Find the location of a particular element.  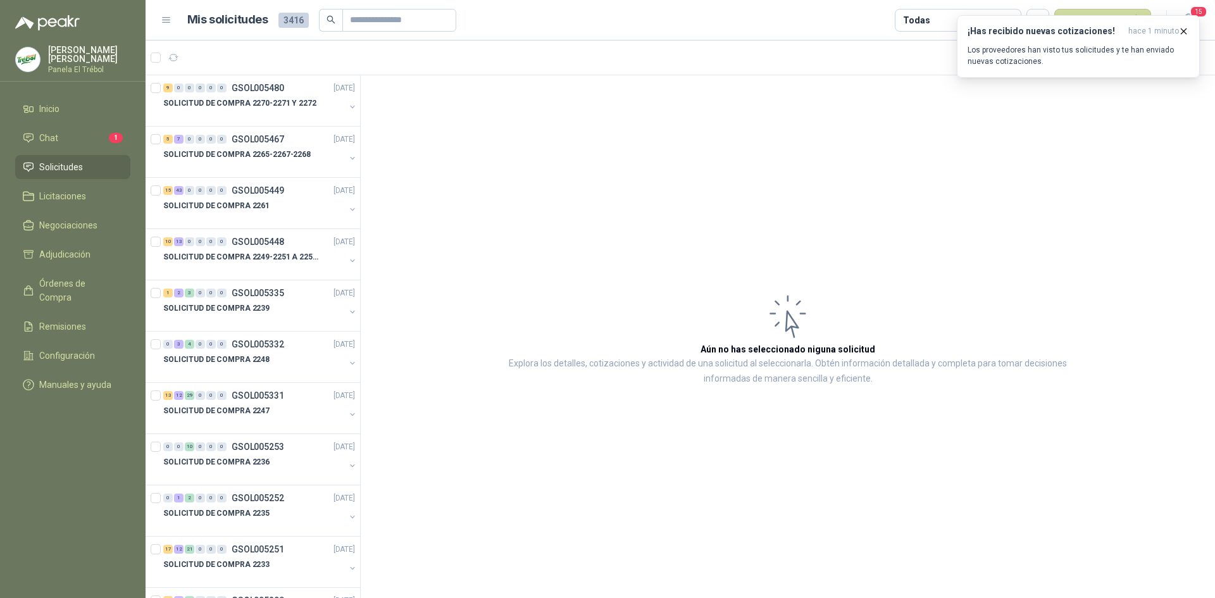

span: 15 is located at coordinates (1199, 11).